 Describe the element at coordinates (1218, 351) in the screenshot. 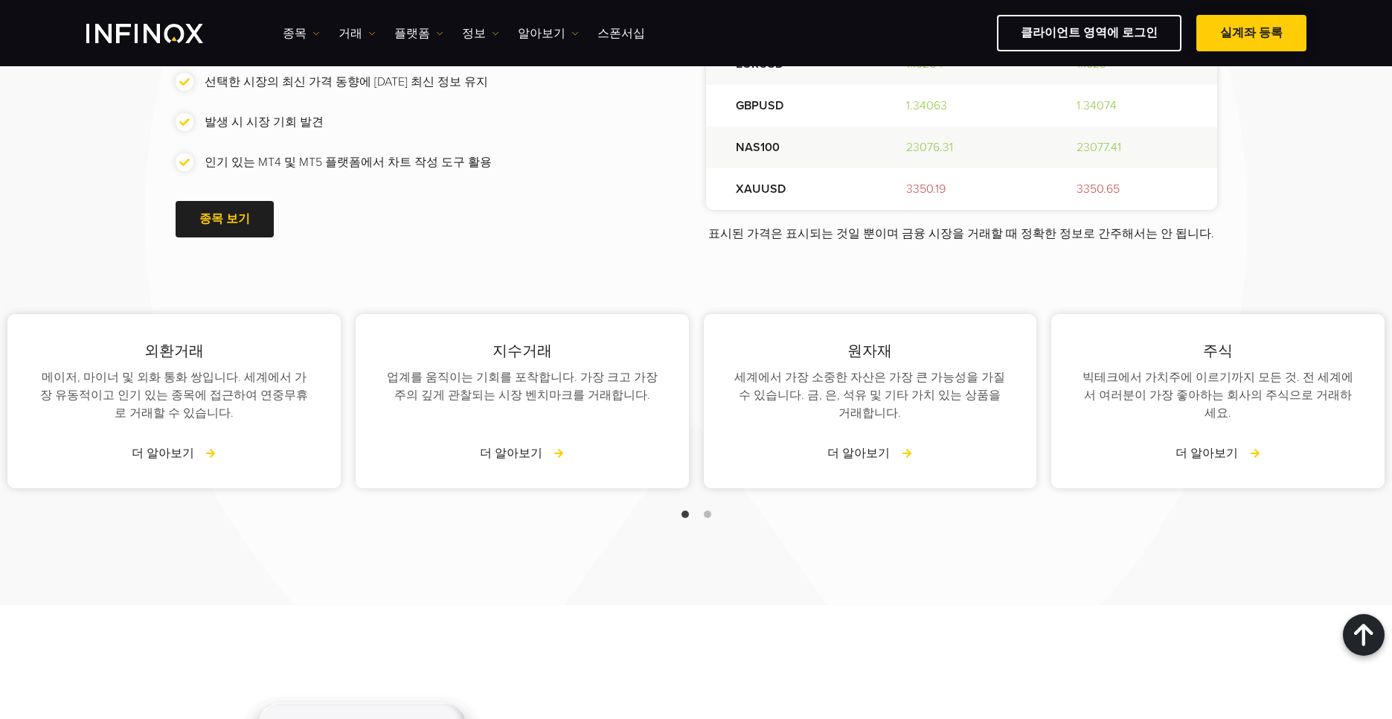

I see `p: 주식` at that location.